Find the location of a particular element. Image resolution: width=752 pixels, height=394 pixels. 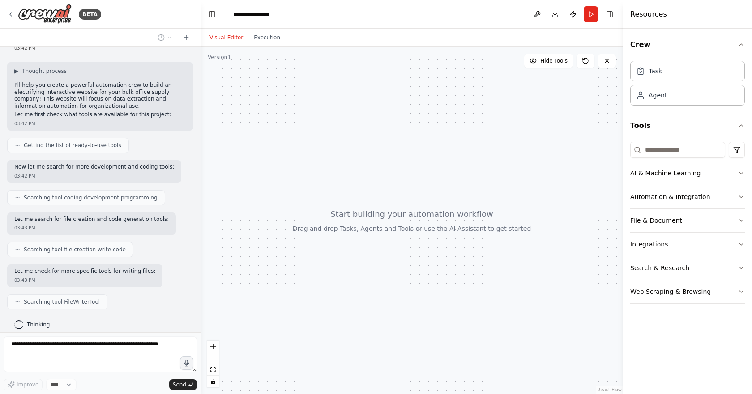

span: Improve is located at coordinates (27, 385).